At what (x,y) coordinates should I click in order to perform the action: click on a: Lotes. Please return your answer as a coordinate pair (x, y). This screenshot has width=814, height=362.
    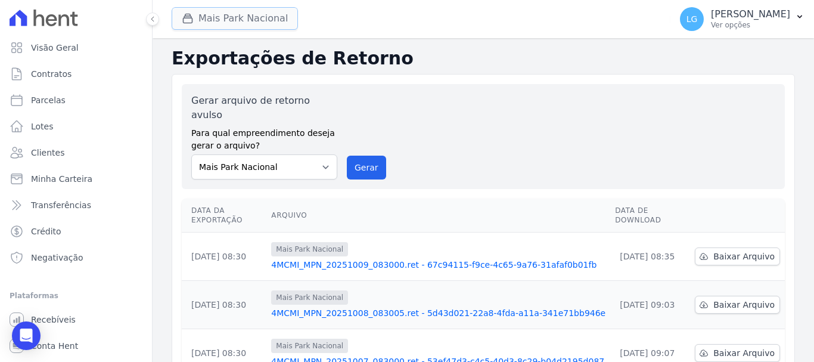
    Looking at the image, I should click on (76, 126).